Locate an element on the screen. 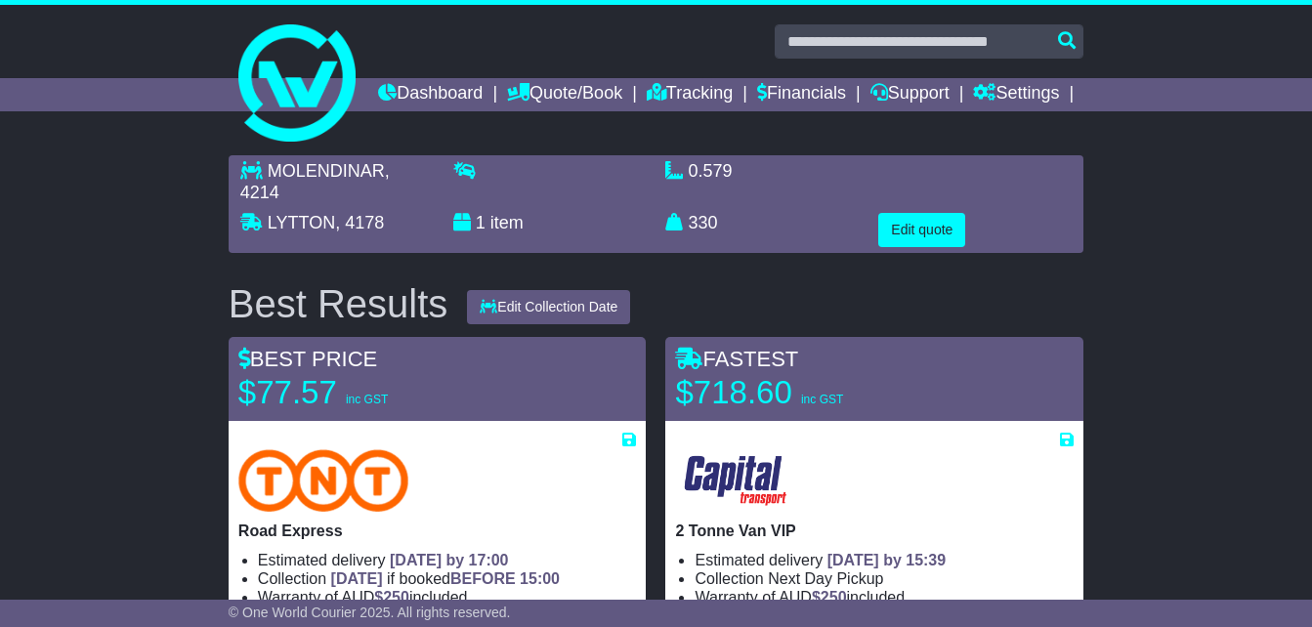 Image resolution: width=1312 pixels, height=627 pixels. span: 0.579 is located at coordinates (710, 171).